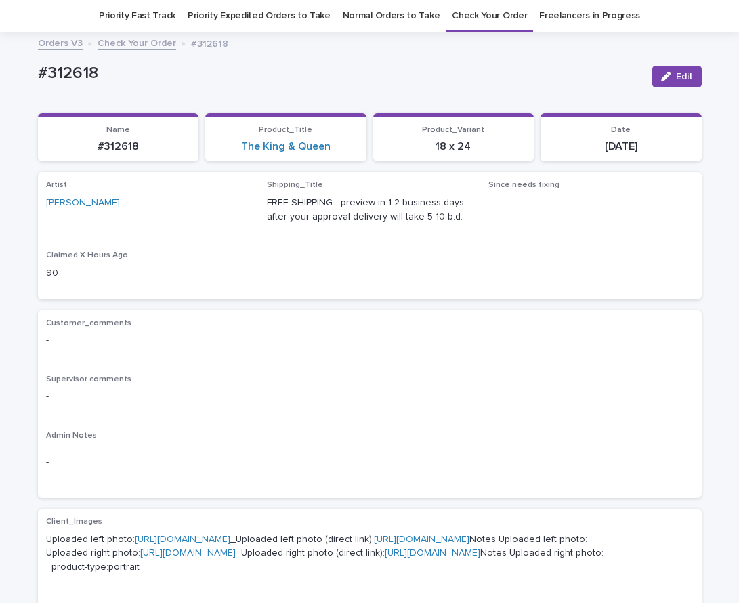 The image size is (739, 603). What do you see at coordinates (677, 77) in the screenshot?
I see `button: Edit` at bounding box center [677, 77].